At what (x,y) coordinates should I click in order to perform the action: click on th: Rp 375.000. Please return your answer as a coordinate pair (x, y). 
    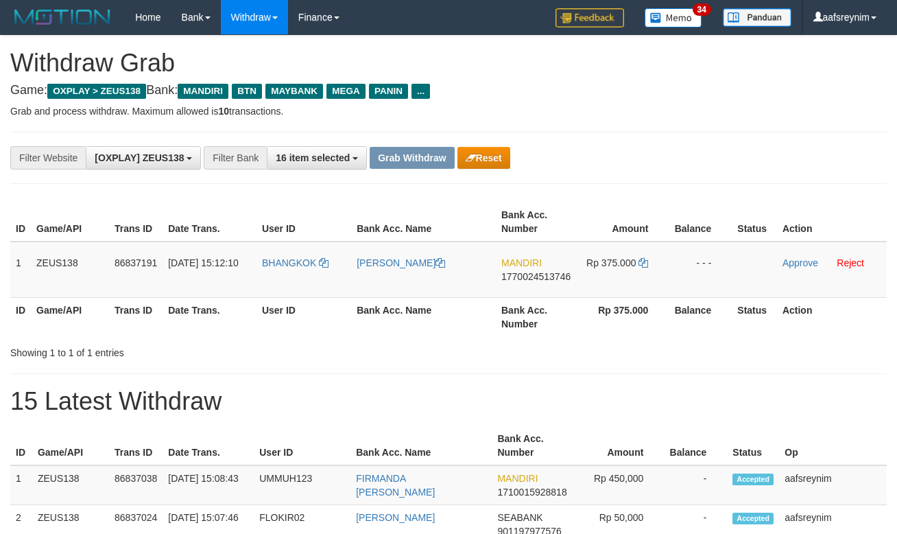
    Looking at the image, I should click on (622, 316).